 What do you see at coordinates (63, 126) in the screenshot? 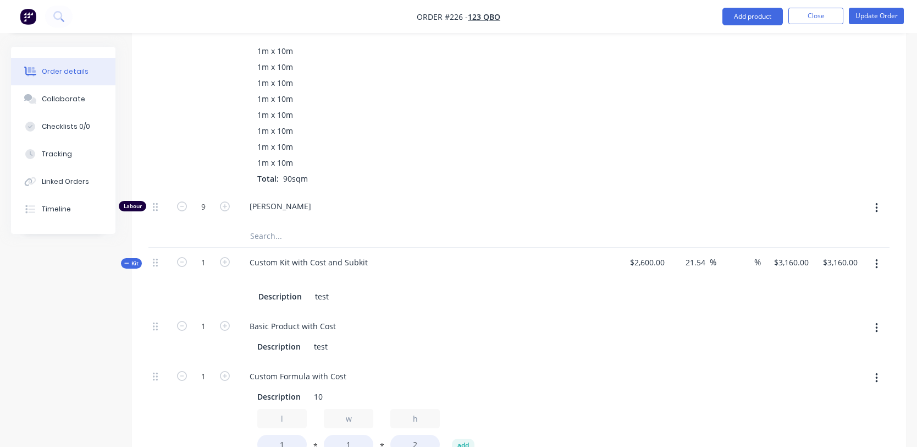
I see `button: Checklists 0/0` at bounding box center [63, 126].